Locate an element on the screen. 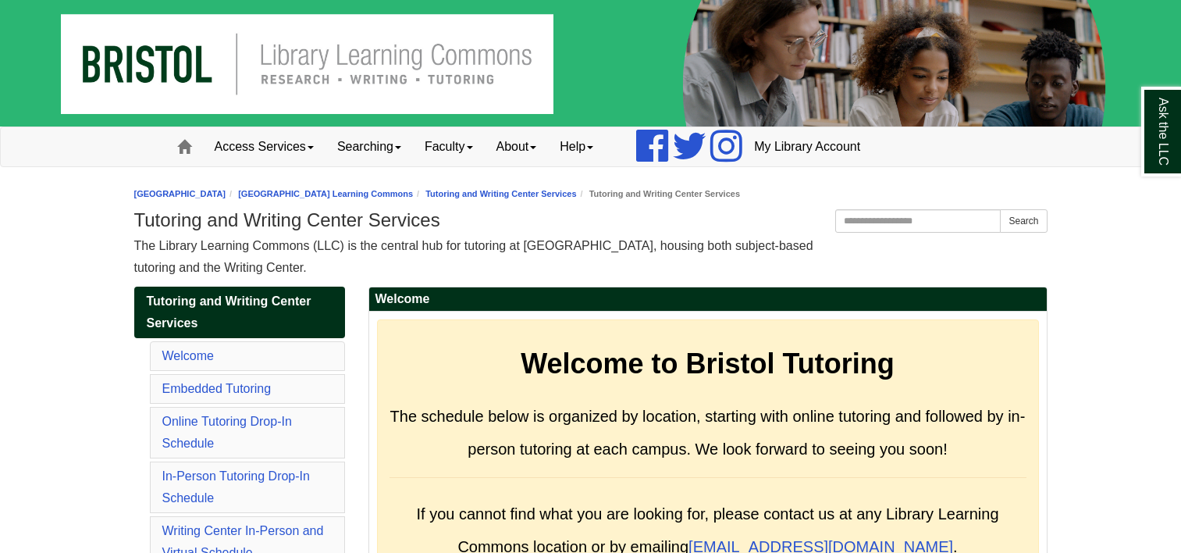  nav: breadcrumb is located at coordinates (591, 194).